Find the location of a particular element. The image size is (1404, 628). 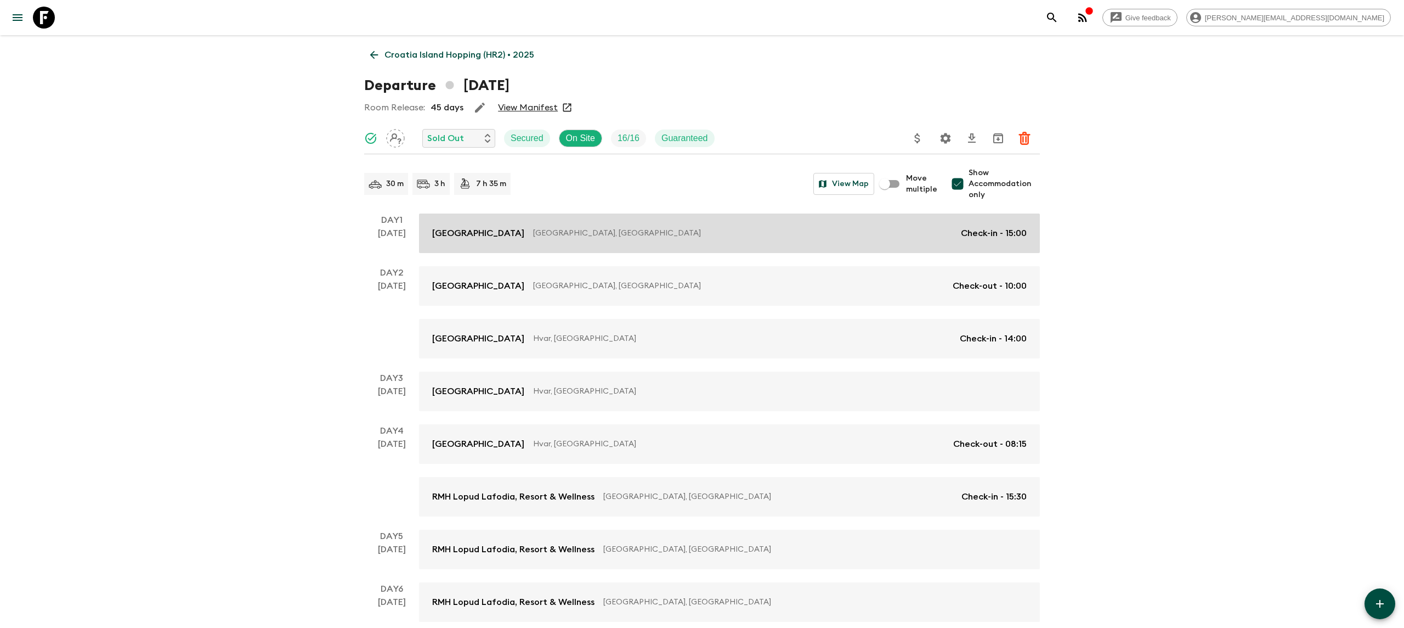

span: Move multiple is located at coordinates (922, 184).